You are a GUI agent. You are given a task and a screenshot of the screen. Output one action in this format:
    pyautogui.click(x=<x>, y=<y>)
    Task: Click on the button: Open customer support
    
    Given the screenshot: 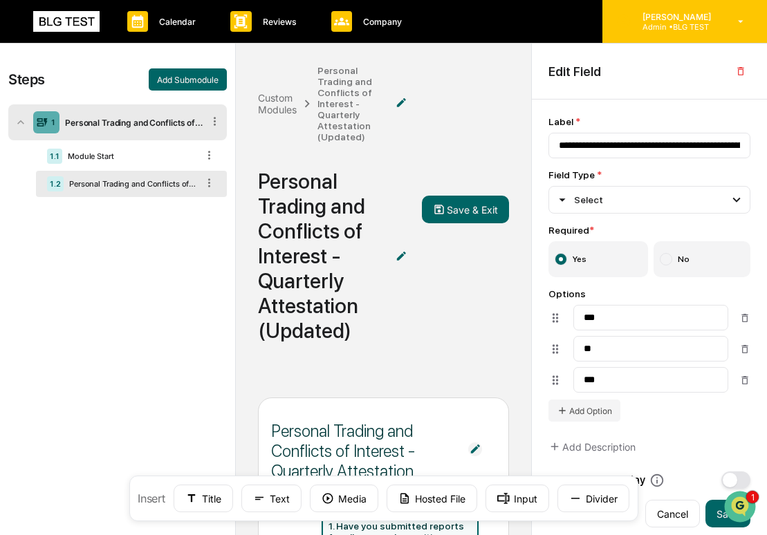 What is the action you would take?
    pyautogui.click(x=17, y=17)
    